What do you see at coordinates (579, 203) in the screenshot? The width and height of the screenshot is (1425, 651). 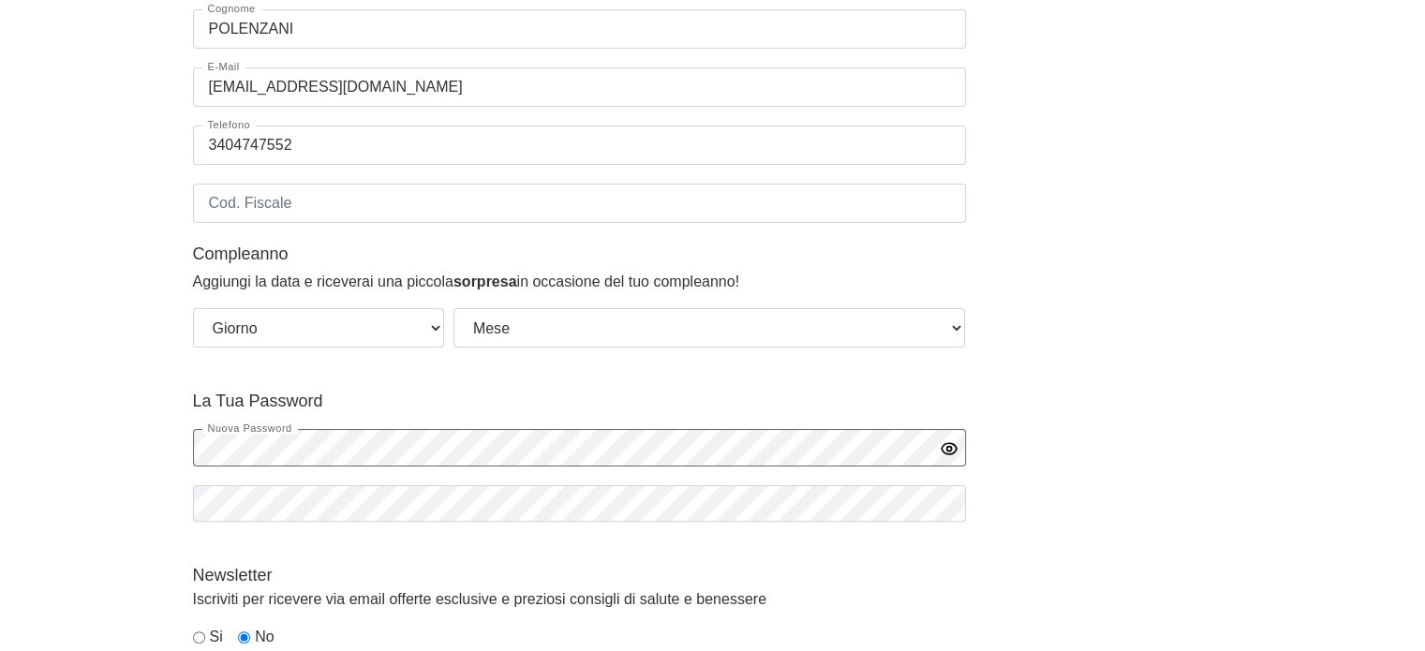 I see `input: Cod. Fiscale` at bounding box center [579, 203].